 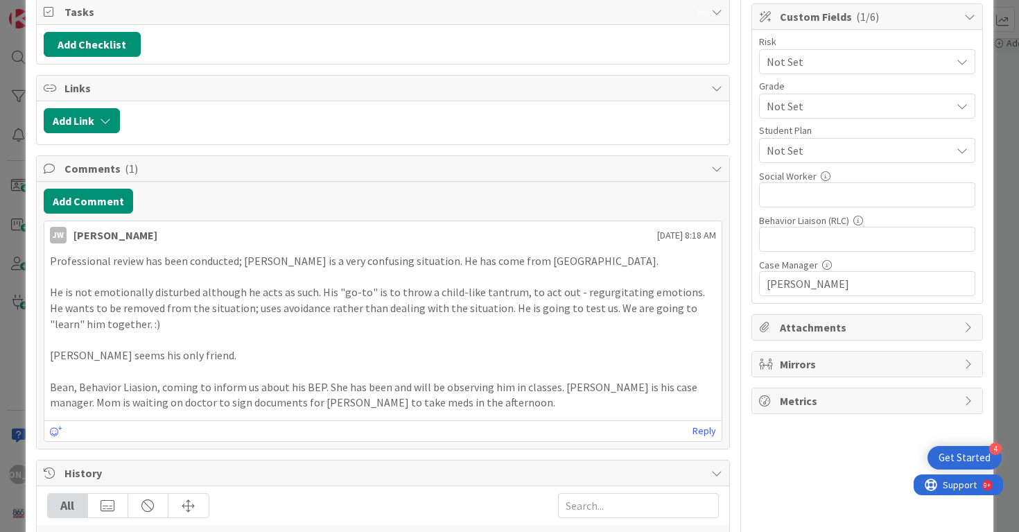 What do you see at coordinates (385, 168) in the screenshot?
I see `span: Comments` at bounding box center [385, 168].